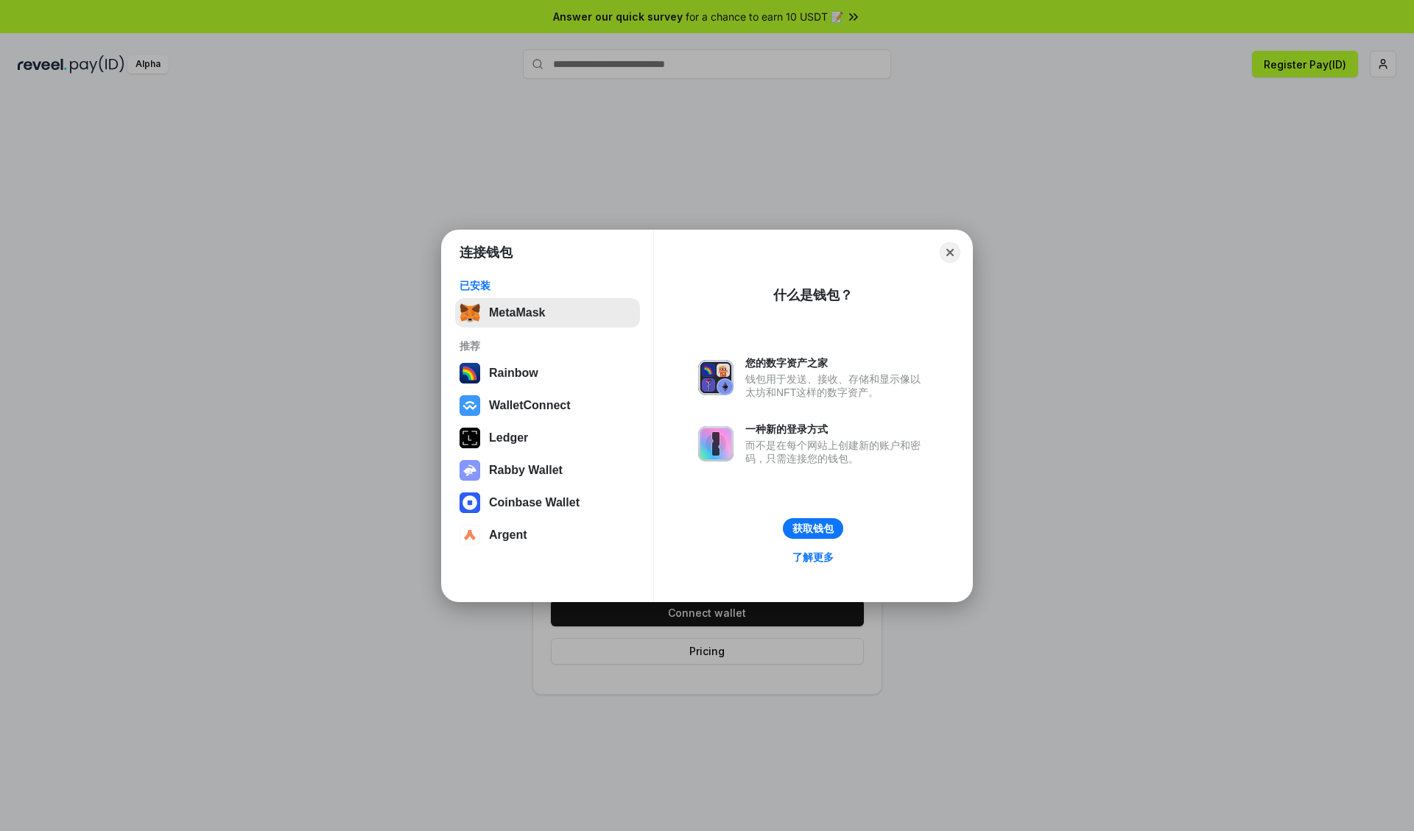 The height and width of the screenshot is (831, 1414). I want to click on button: Close, so click(950, 253).